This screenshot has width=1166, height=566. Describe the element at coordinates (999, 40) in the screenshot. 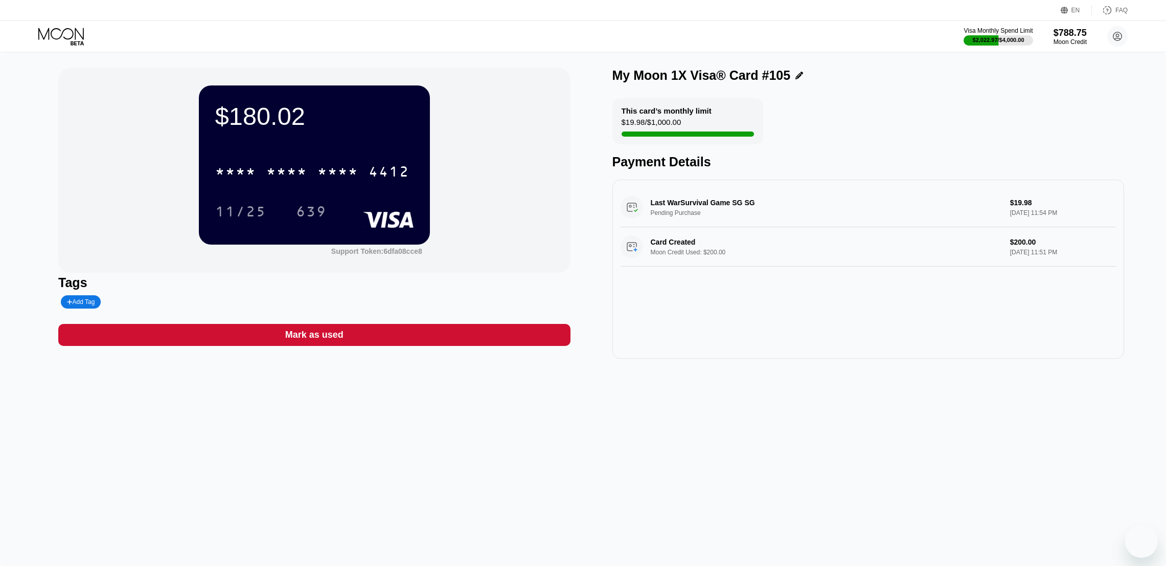

I see `div: $2,022.97 / $4,000.00` at that location.